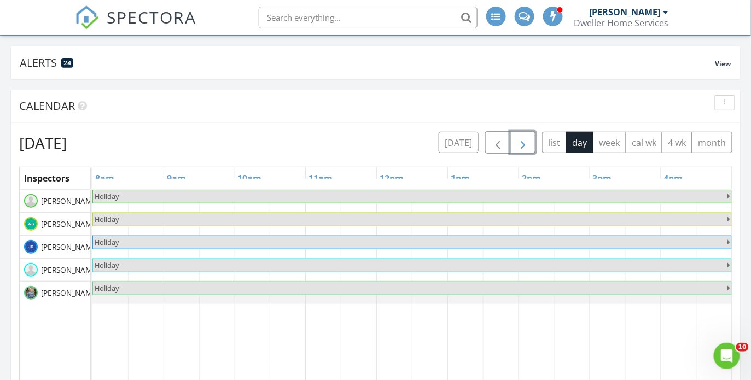 This screenshot has width=751, height=380. What do you see at coordinates (151, 17) in the screenshot?
I see `span: SPECTORA` at bounding box center [151, 17].